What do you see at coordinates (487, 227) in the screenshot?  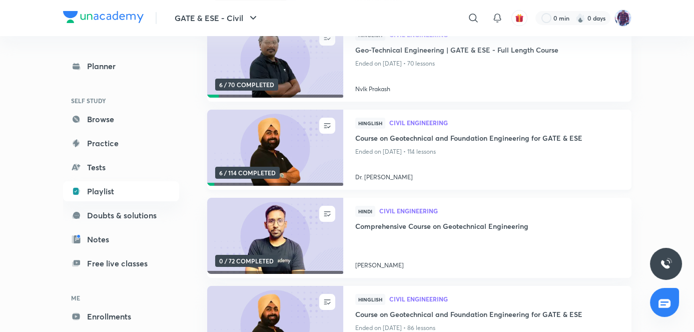 I see `h4: Comprehensive Course on Geotechnical Engineering` at bounding box center [487, 227].